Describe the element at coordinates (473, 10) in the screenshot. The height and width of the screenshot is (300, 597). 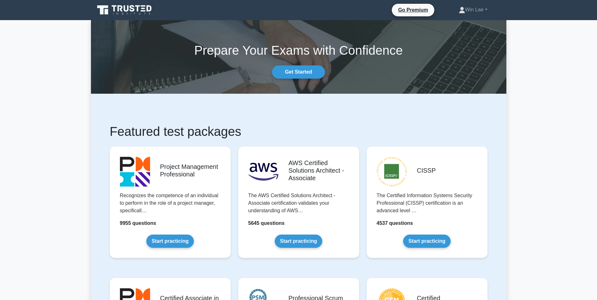
I see `a: Win Lae` at that location.